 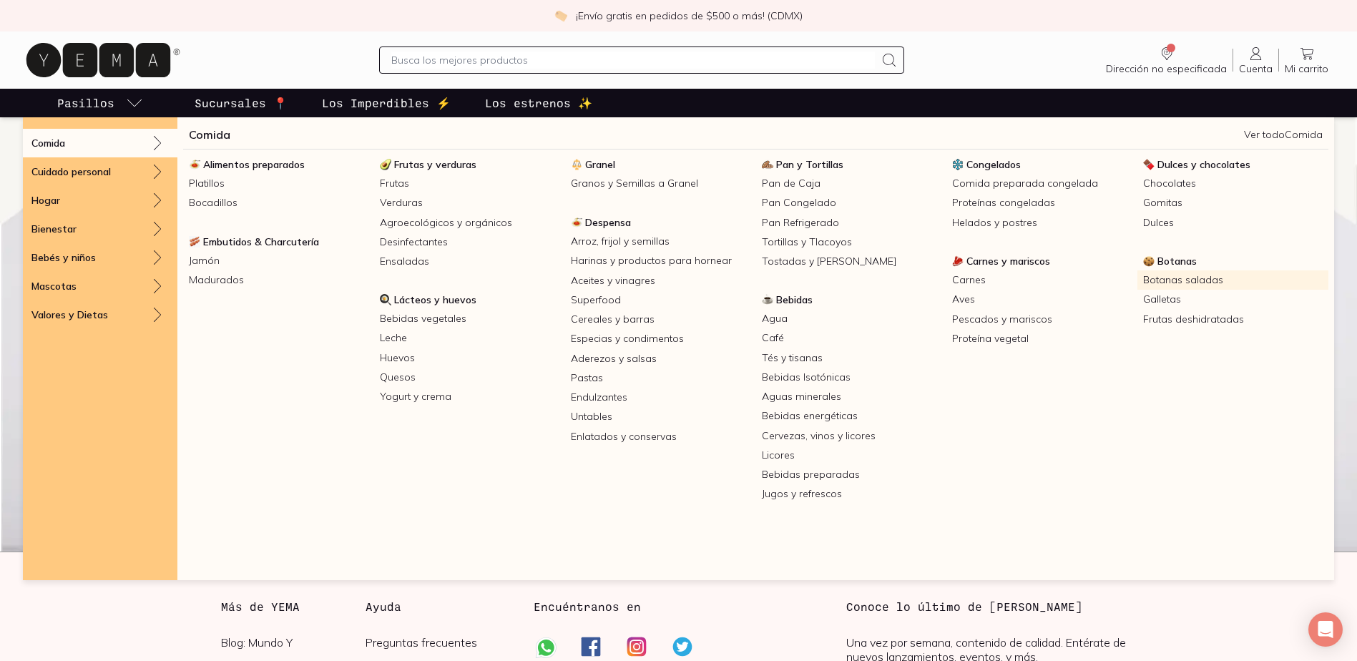 What do you see at coordinates (851, 222) in the screenshot?
I see `a: Pan Refrigerado` at bounding box center [851, 222].